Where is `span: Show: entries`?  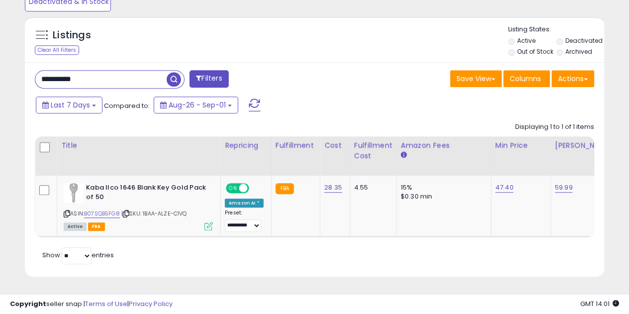
span: Show: entries is located at coordinates (78, 255).